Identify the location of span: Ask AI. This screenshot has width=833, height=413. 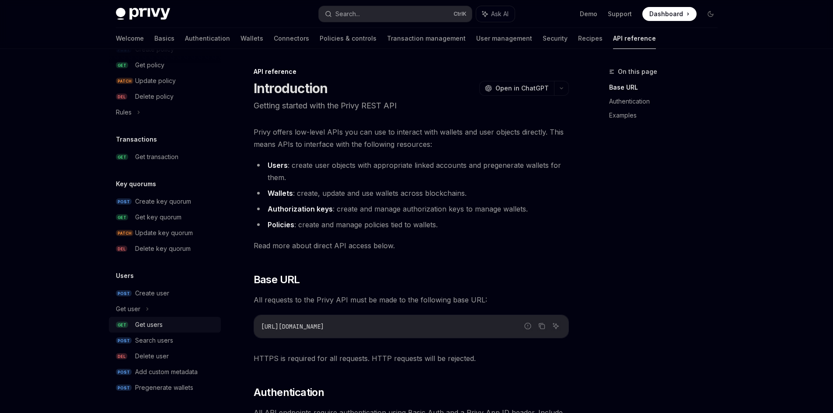
(500, 14).